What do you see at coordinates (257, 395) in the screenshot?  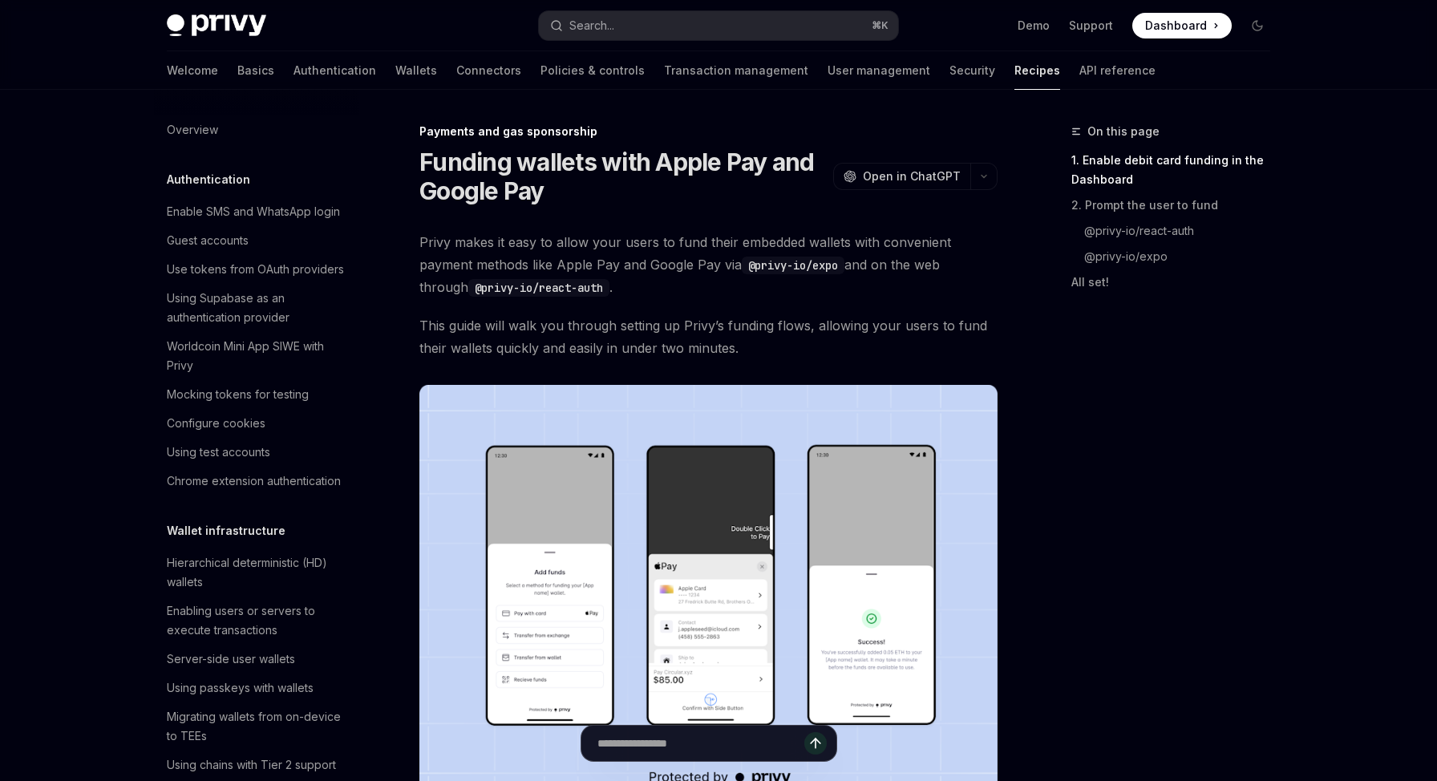 I see `a: Mocking tokens for testing` at bounding box center [257, 395].